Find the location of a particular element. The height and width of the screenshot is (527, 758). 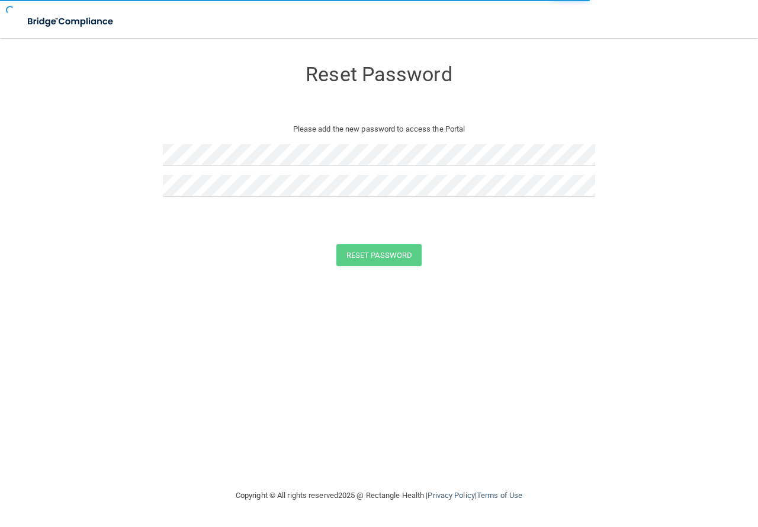

img: bridge_compliance_login_screen.278c3ca4.svg is located at coordinates (71, 21).